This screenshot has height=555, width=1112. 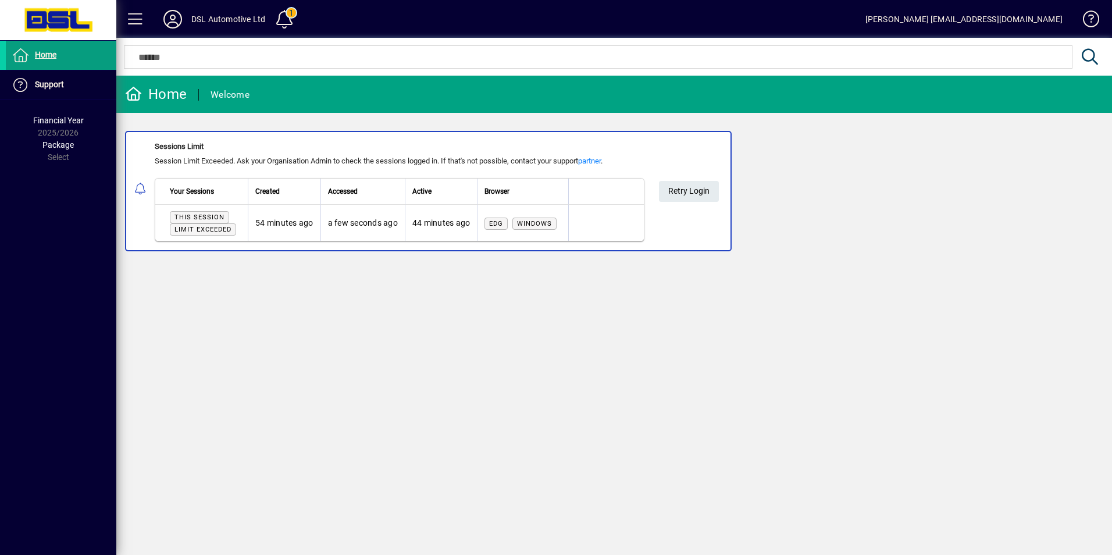 I want to click on div: Welcome, so click(x=230, y=95).